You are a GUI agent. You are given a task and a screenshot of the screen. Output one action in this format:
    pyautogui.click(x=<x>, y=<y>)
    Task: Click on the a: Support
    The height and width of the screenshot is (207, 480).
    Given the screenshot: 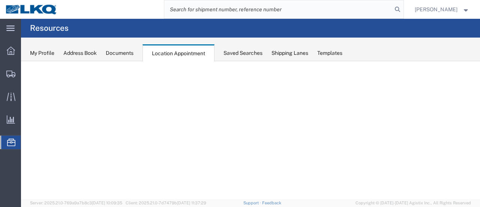 What is the action you would take?
    pyautogui.click(x=253, y=202)
    